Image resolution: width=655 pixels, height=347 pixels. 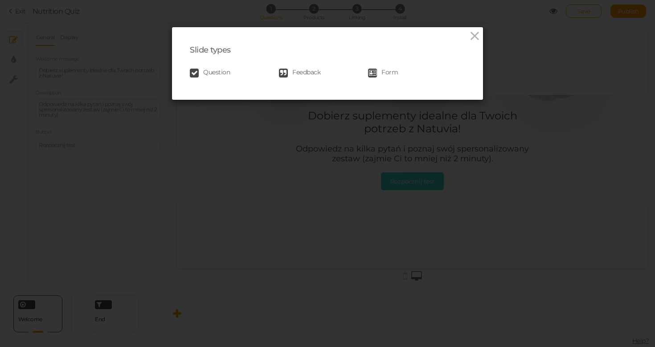 I want to click on div: Dobierz suplementy idealne dla Twoich potrzeb z Natuvia!, so click(x=236, y=91).